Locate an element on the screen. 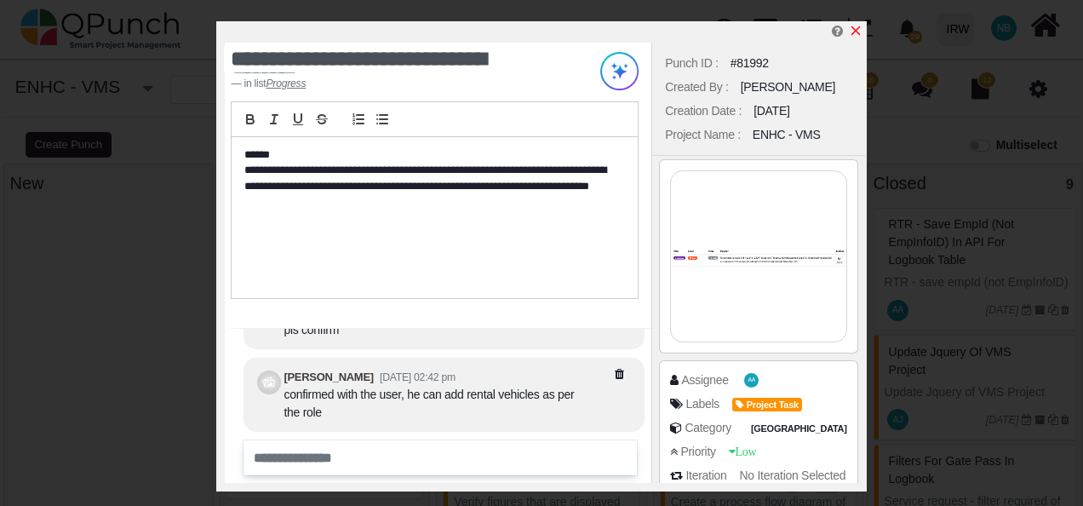 The width and height of the screenshot is (1083, 506). span: Low is located at coordinates (743, 451).